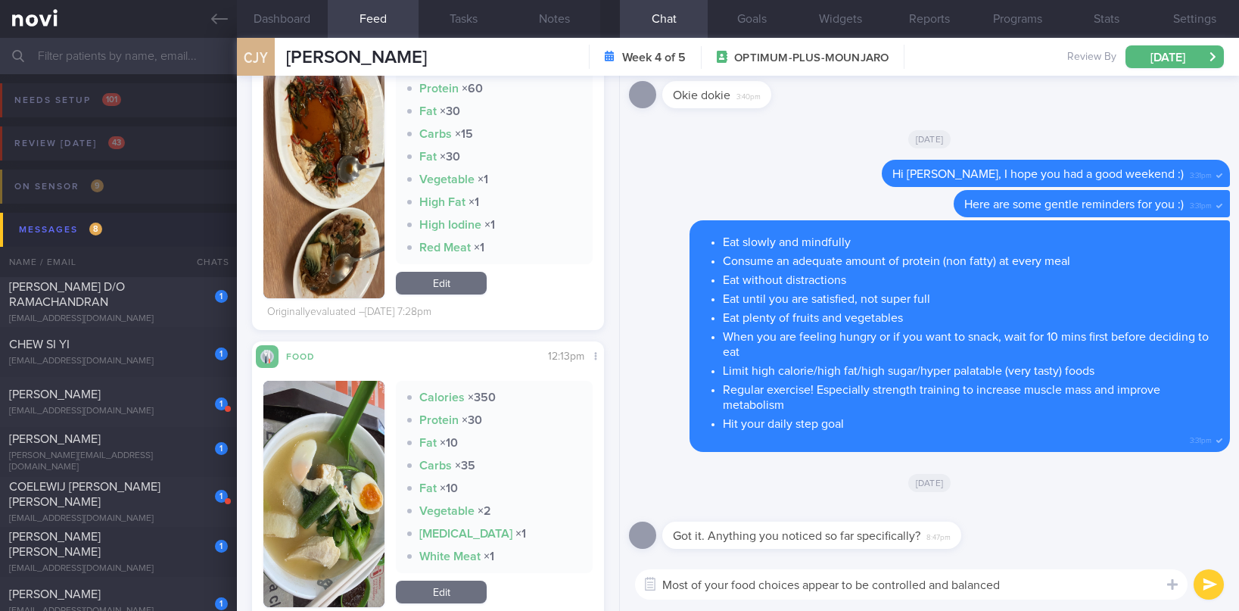 This screenshot has width=1239, height=611. I want to click on li: Eat plenty of fruits and vegetables, so click(971, 316).